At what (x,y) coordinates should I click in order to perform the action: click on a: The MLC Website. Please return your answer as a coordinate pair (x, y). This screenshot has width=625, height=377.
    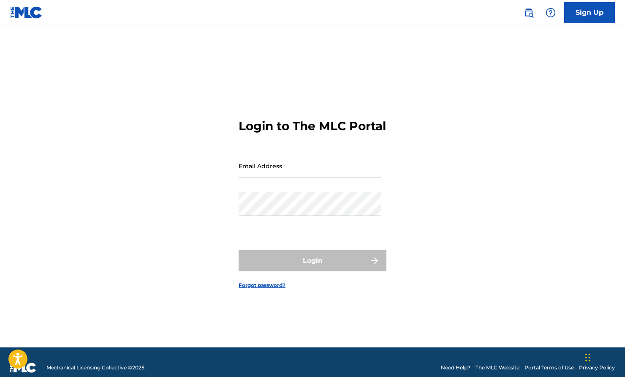
    Looking at the image, I should click on (497, 367).